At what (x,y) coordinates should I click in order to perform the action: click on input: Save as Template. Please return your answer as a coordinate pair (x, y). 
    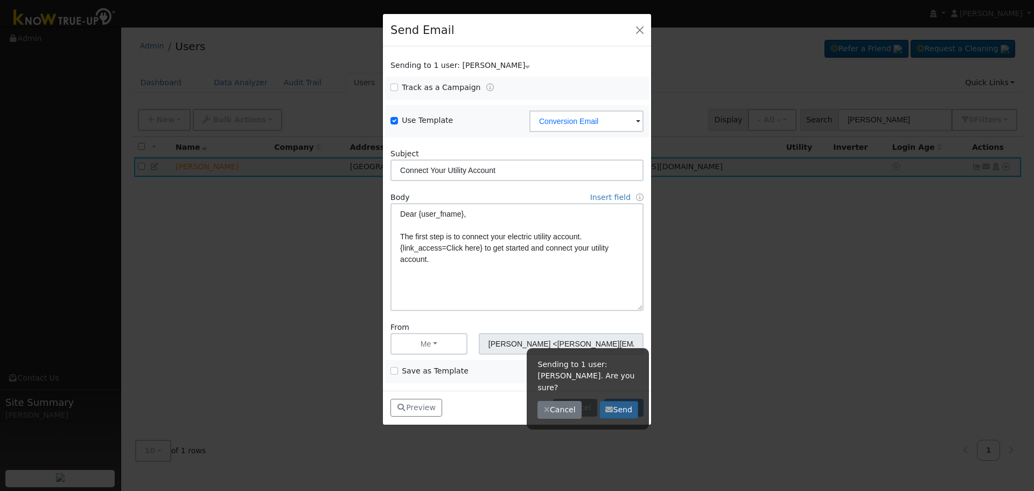
    Looking at the image, I should click on (394, 371).